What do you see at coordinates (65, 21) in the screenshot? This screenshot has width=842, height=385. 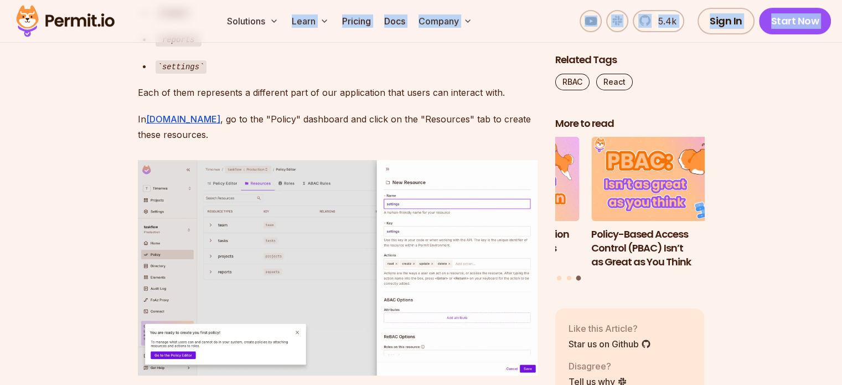 I see `img: Permit logo` at bounding box center [65, 21].